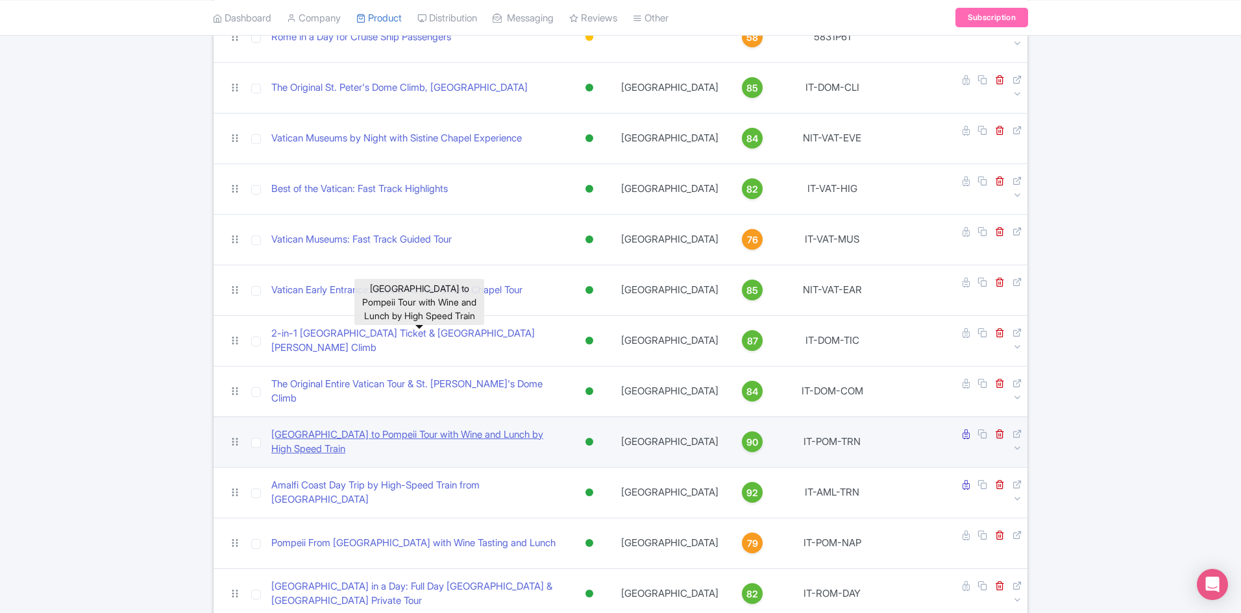 Image resolution: width=1241 pixels, height=613 pixels. What do you see at coordinates (832, 189) in the screenshot?
I see `td: IT-VAT-HIG` at bounding box center [832, 189].